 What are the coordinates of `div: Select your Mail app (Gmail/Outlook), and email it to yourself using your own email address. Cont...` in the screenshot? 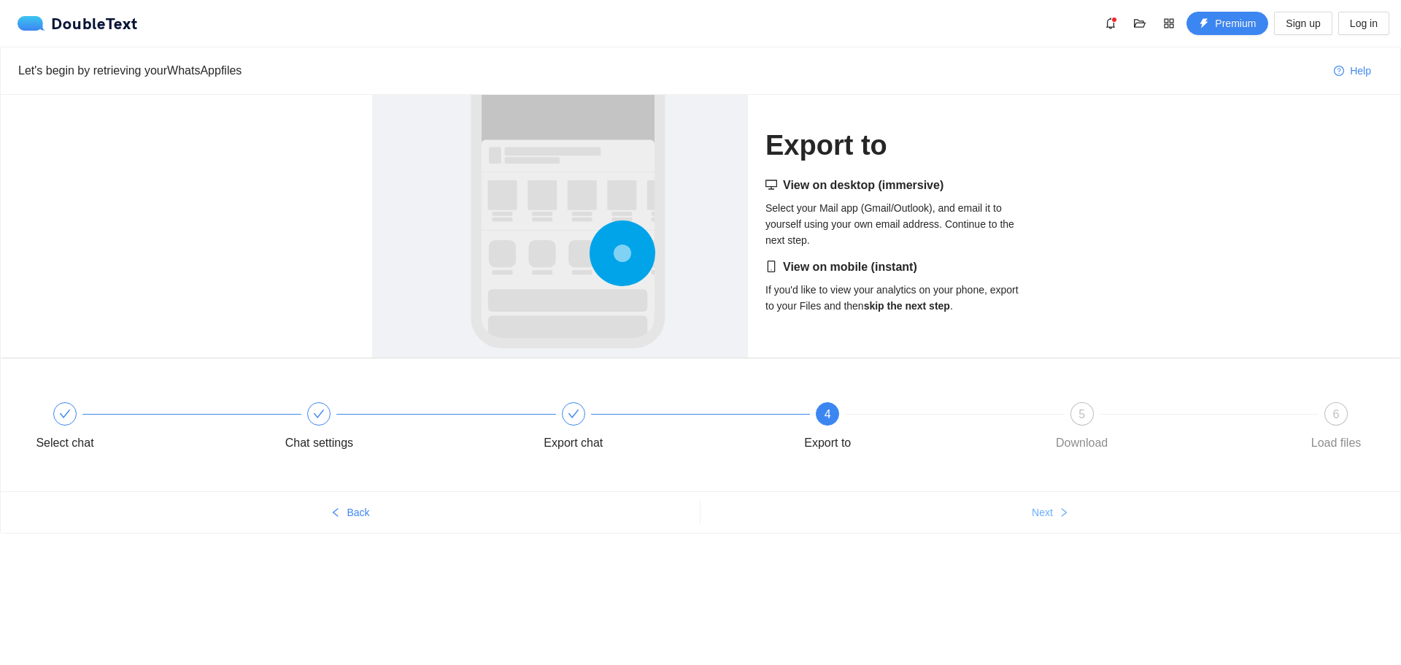 It's located at (897, 212).